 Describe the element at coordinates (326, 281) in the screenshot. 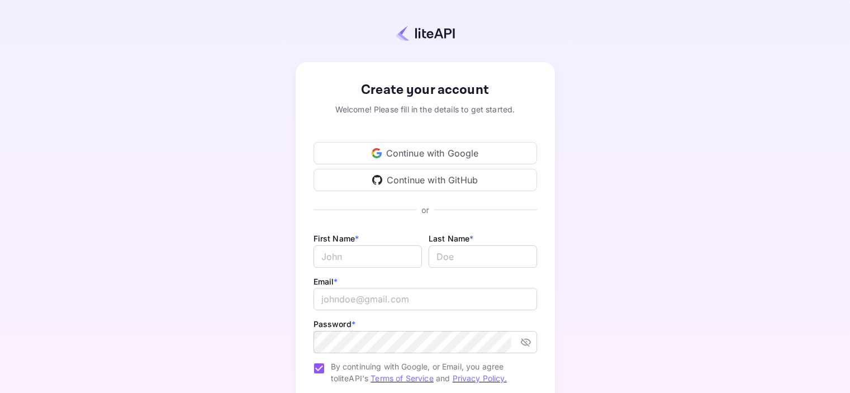

I see `label: Email` at that location.